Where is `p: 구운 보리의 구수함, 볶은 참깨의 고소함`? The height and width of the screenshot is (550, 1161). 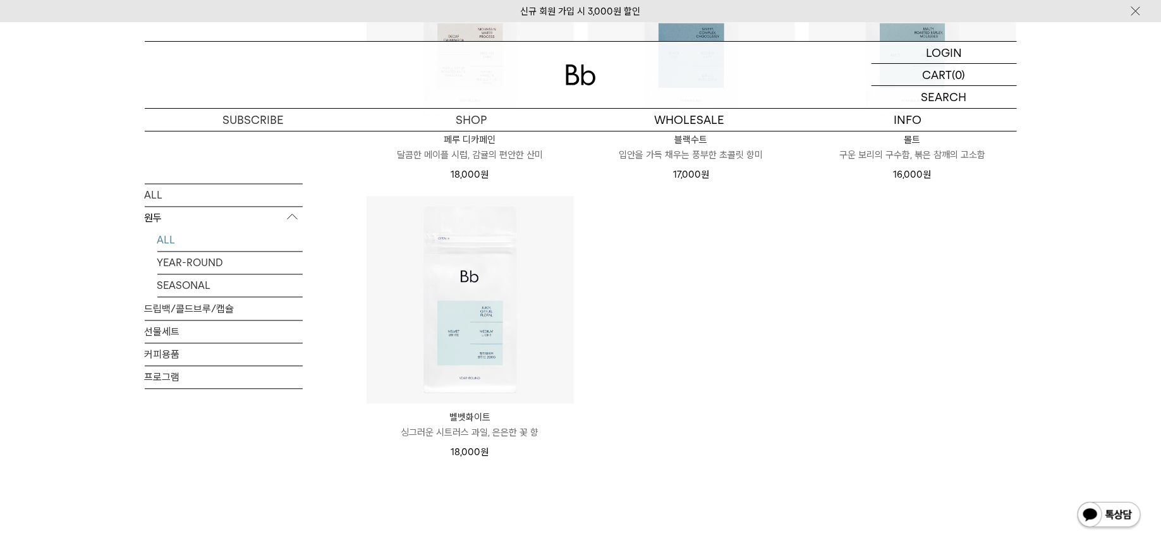 p: 구운 보리의 구수함, 볶은 참깨의 고소함 is located at coordinates (912, 155).